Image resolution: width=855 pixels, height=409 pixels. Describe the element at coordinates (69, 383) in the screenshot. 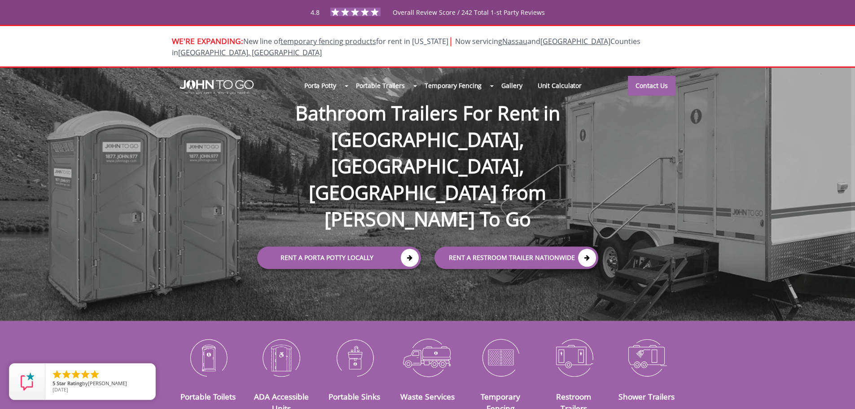

I see `span: Star Rating` at that location.